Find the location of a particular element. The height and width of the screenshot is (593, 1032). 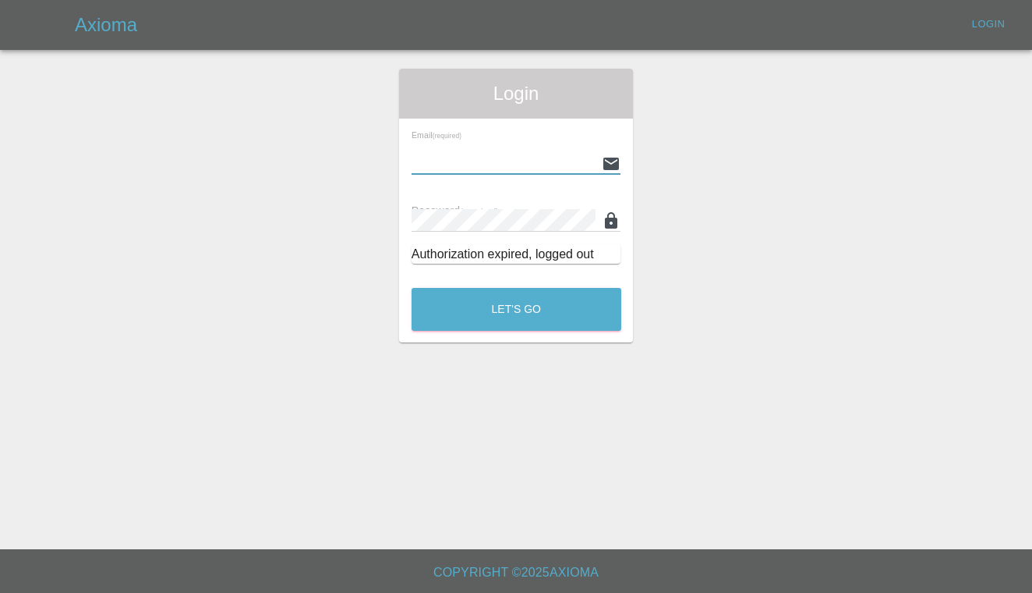

a: Login is located at coordinates (989, 24).